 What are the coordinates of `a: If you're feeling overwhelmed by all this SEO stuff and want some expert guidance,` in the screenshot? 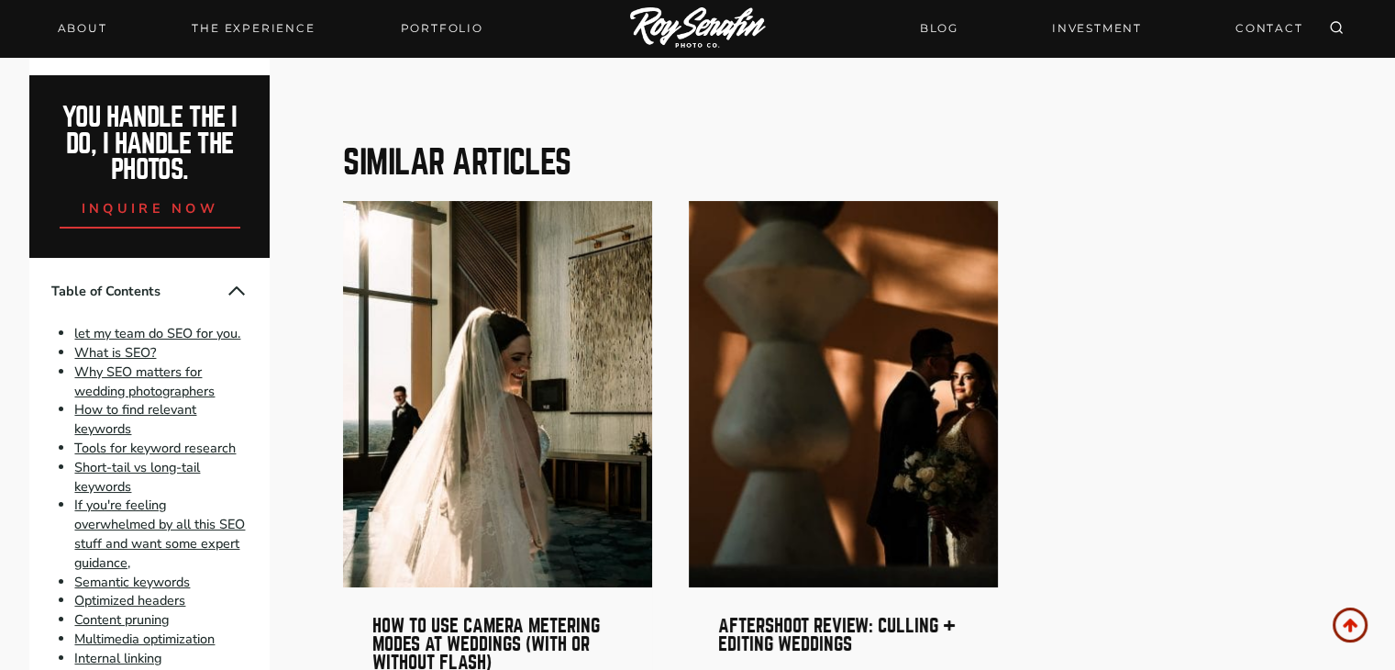 It's located at (160, 534).